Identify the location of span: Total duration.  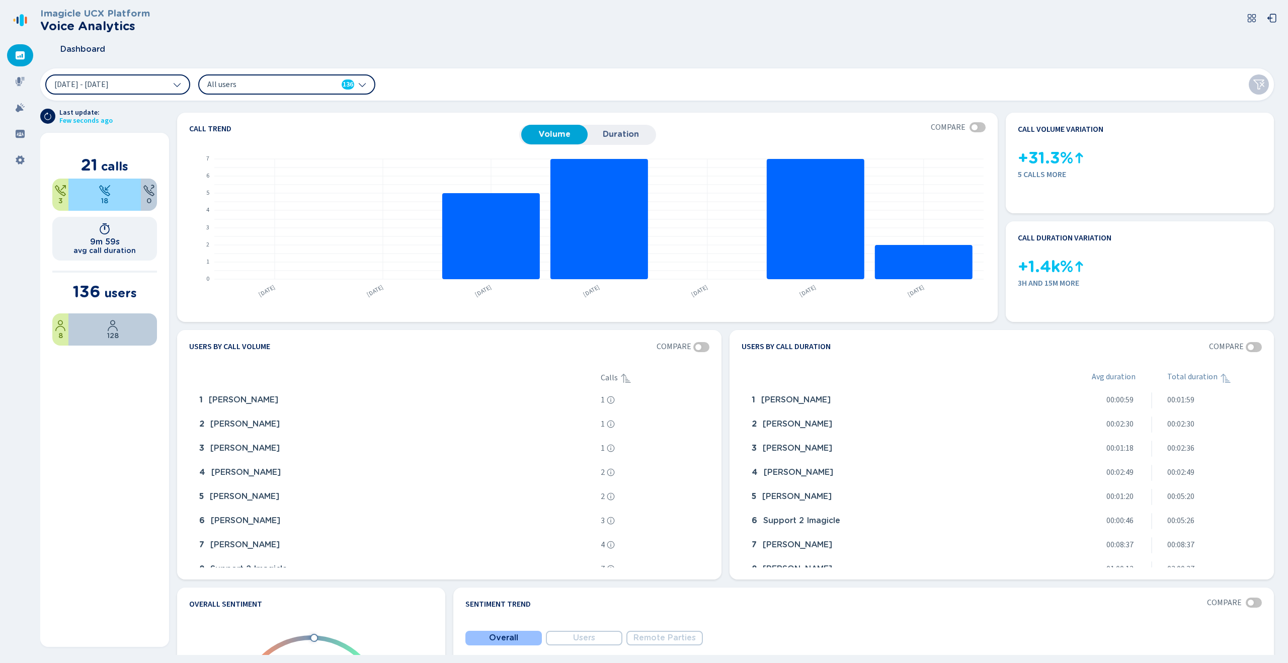
(1192, 378).